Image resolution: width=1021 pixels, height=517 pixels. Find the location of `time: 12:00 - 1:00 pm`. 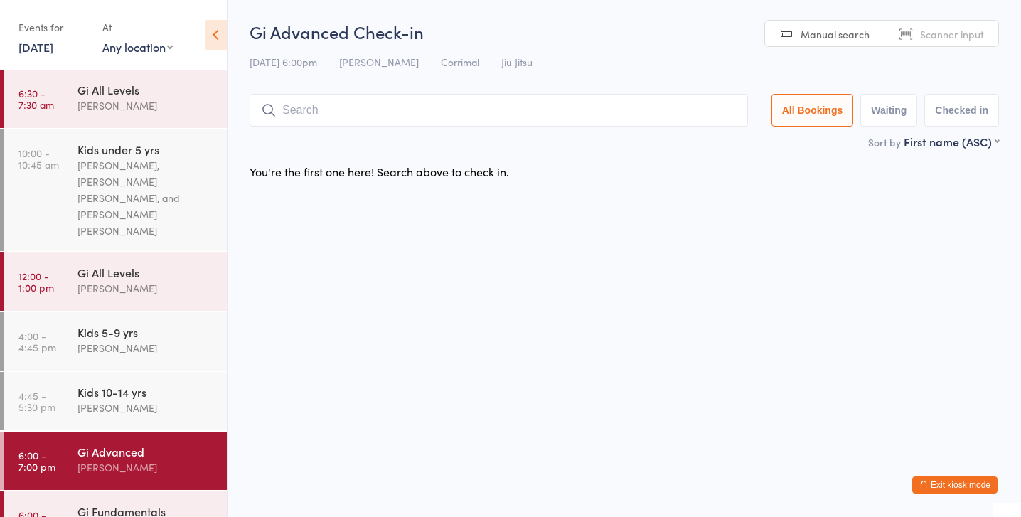

time: 12:00 - 1:00 pm is located at coordinates (36, 281).